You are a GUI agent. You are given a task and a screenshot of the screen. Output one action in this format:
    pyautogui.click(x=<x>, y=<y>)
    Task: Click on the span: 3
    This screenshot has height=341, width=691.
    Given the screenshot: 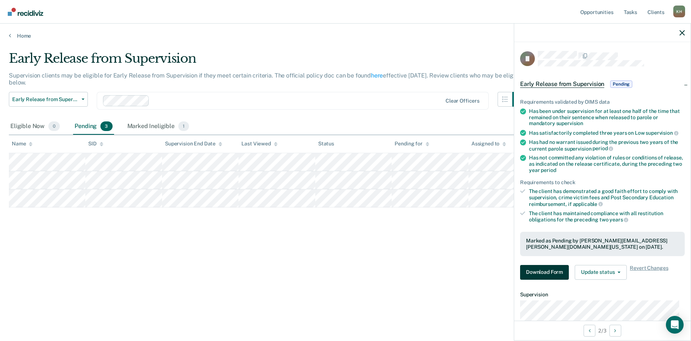 What is the action you would take?
    pyautogui.click(x=106, y=126)
    